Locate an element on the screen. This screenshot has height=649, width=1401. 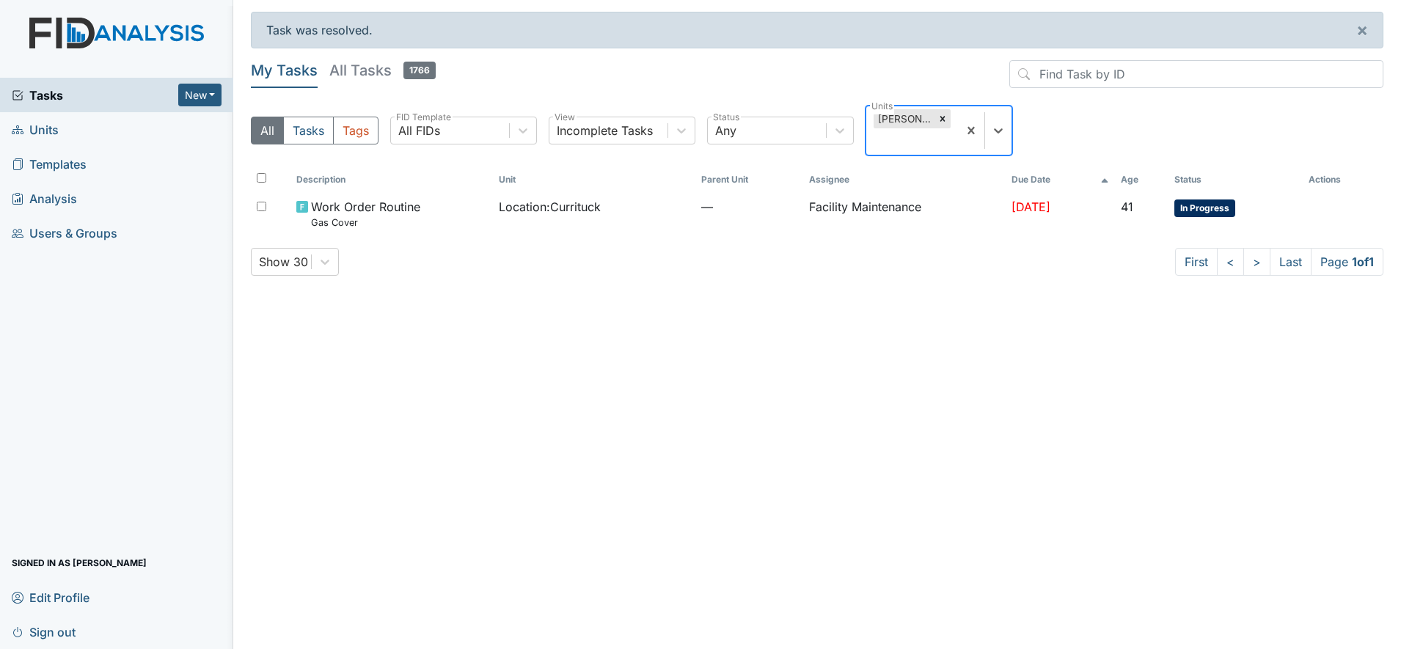
th: Actions is located at coordinates (1340, 180).